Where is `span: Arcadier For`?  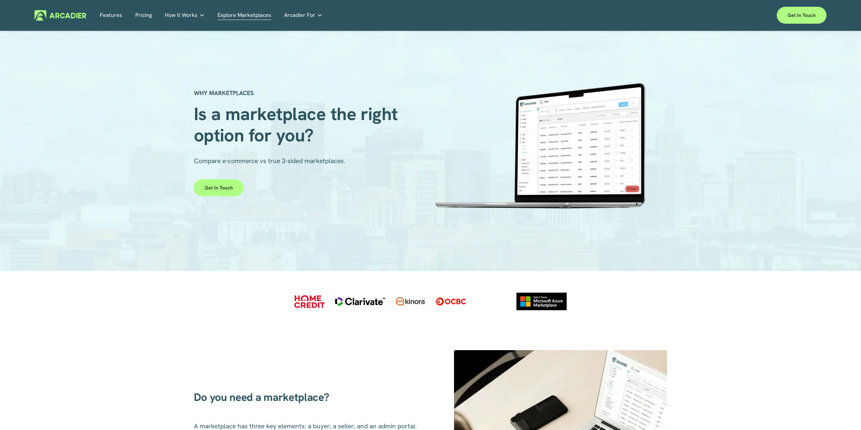
span: Arcadier For is located at coordinates (300, 15).